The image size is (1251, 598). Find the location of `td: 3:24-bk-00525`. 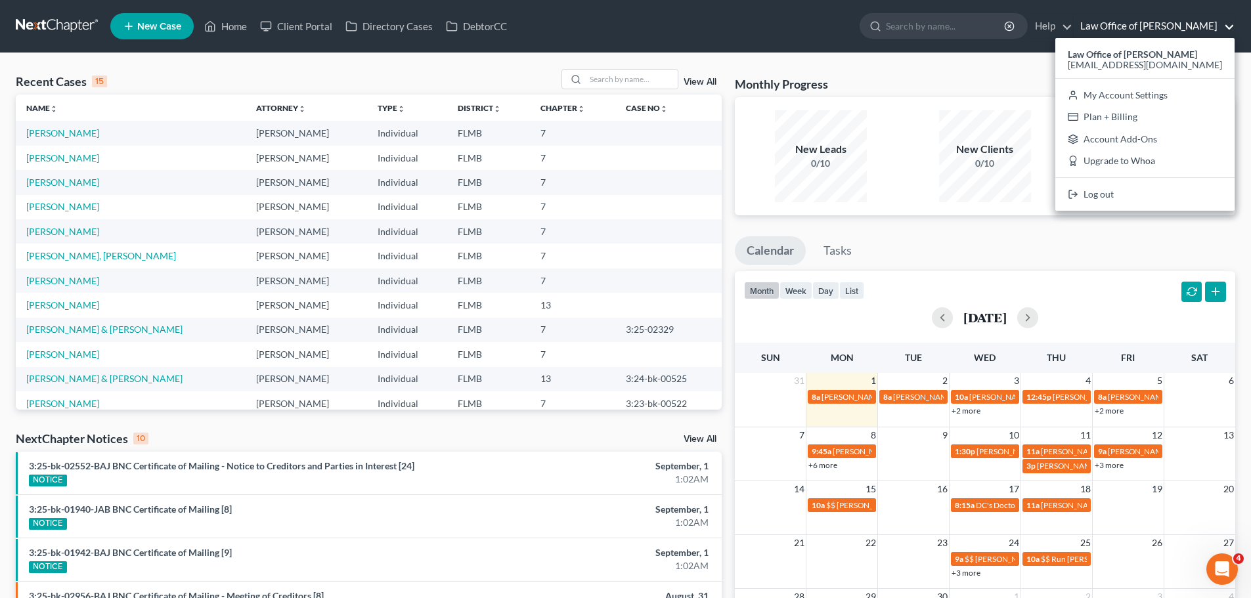

td: 3:24-bk-00525 is located at coordinates (669, 379).